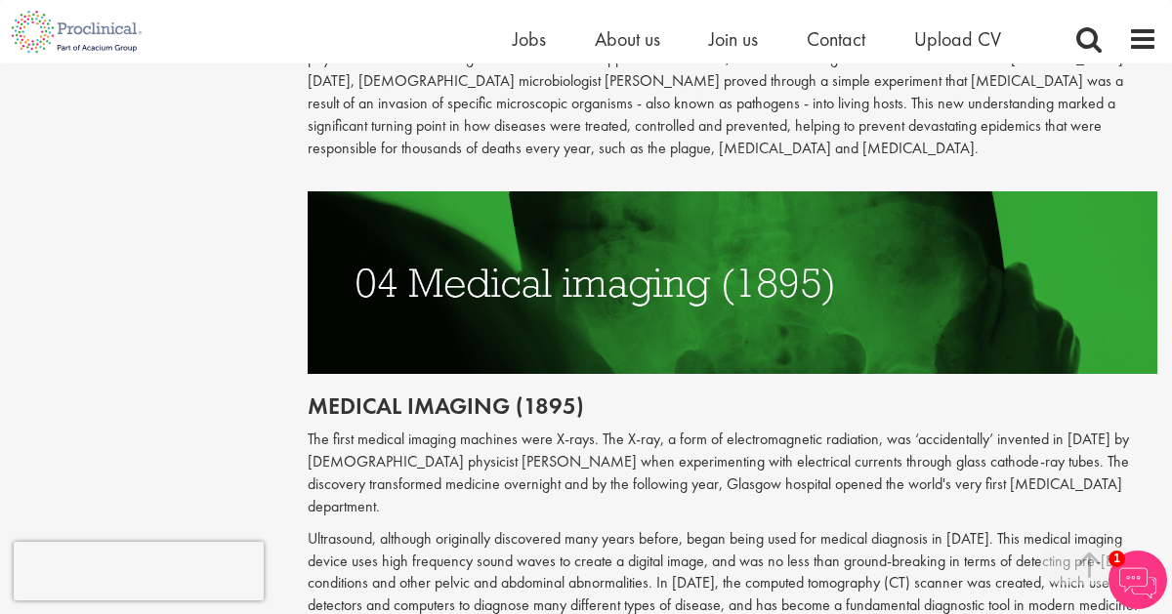  Describe the element at coordinates (732, 473) in the screenshot. I see `p: The first medical imaging machines were X-rays. The X-ray, a form of electromagnetic radiation, w...` at that location.